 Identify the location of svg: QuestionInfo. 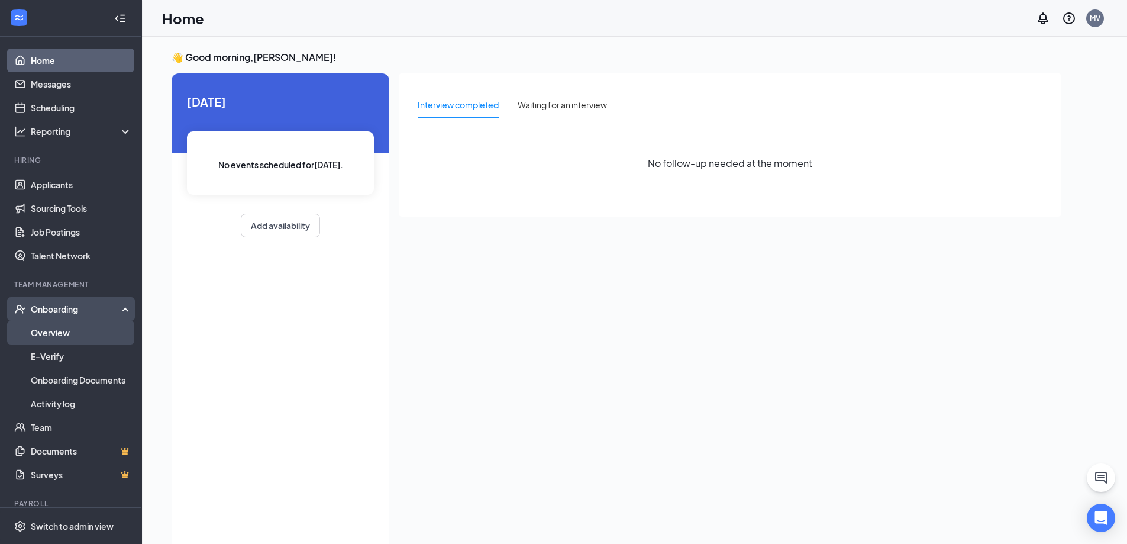
(1069, 18).